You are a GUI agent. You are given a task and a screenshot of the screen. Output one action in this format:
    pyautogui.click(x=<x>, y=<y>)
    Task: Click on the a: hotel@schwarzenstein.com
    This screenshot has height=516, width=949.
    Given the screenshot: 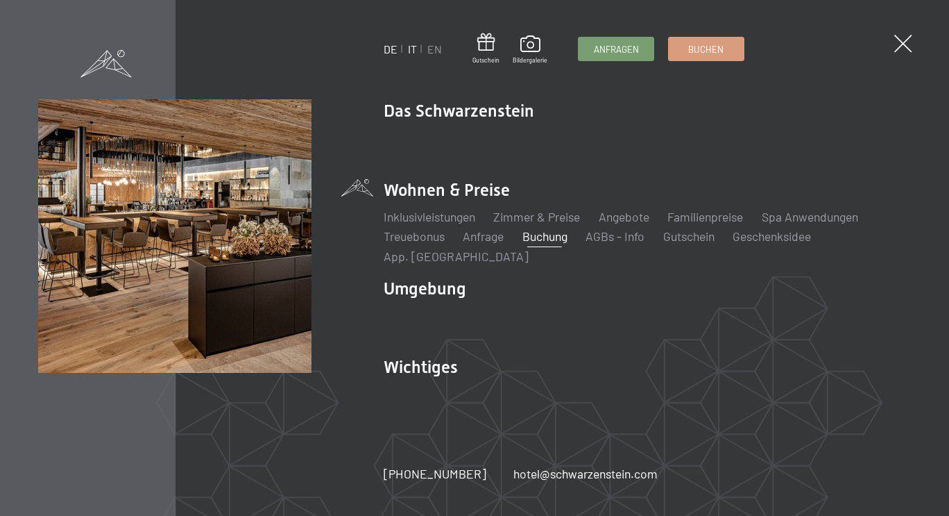 What is the action you would take?
    pyautogui.click(x=586, y=473)
    